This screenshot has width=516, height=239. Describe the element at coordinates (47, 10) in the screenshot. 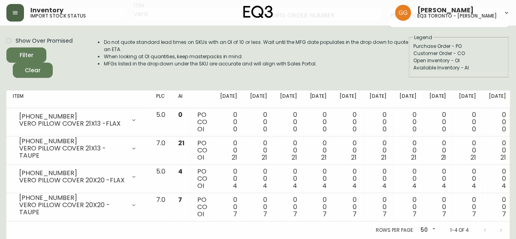

I see `span: Inventory` at that location.